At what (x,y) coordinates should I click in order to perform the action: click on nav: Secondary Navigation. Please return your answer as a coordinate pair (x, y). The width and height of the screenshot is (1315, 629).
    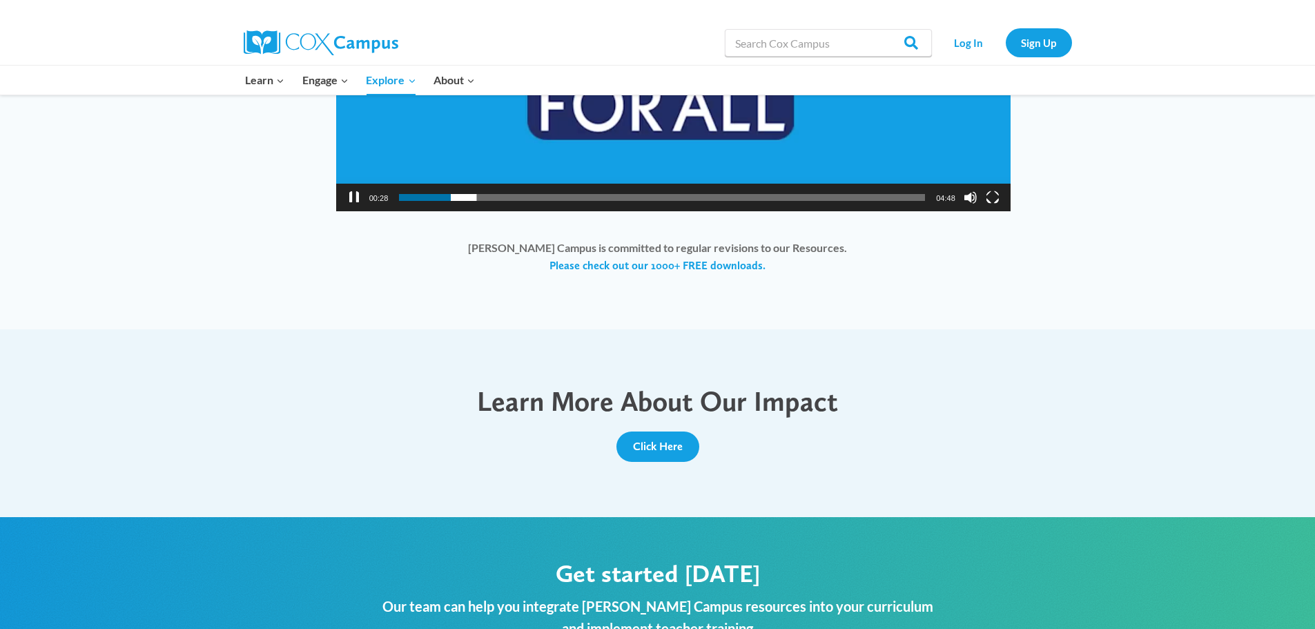
    Looking at the image, I should click on (1005, 42).